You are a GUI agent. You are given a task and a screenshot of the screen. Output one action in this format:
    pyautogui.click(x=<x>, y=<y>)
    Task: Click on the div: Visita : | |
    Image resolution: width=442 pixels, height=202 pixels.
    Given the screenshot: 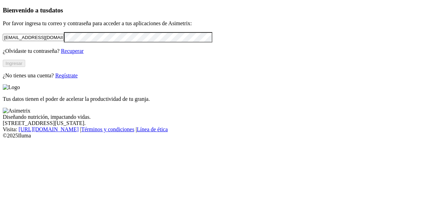 What is the action you would take?
    pyautogui.click(x=221, y=130)
    